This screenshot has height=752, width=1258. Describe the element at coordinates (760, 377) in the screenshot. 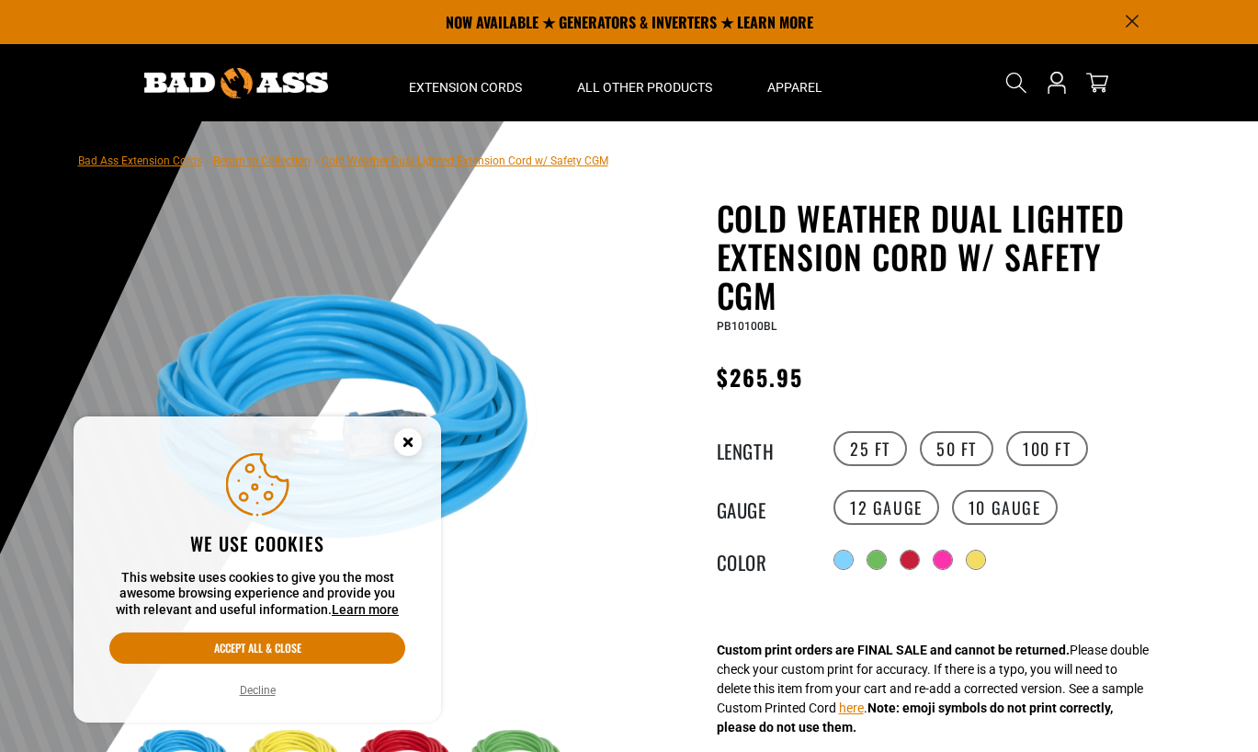

I see `span: $265.95` at that location.